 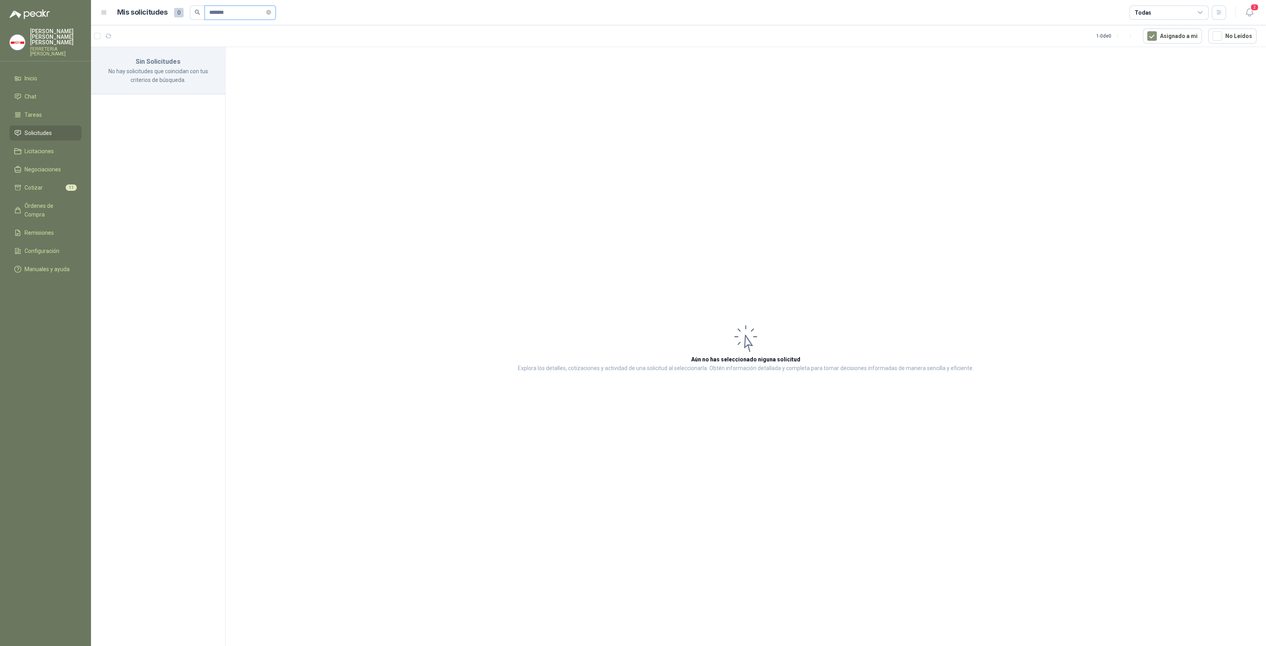 What do you see at coordinates (45, 151) in the screenshot?
I see `a: Licitaciones` at bounding box center [45, 151].